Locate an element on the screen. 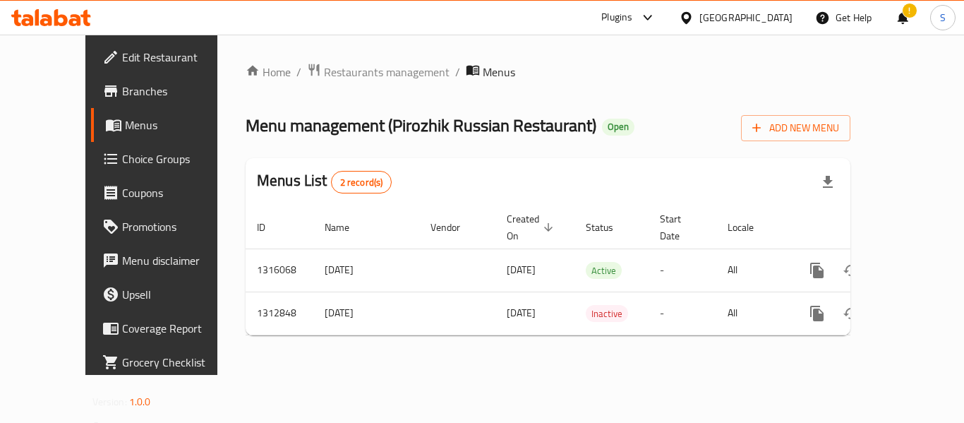 This screenshot has width=964, height=423. span: Start Date is located at coordinates (679, 227).